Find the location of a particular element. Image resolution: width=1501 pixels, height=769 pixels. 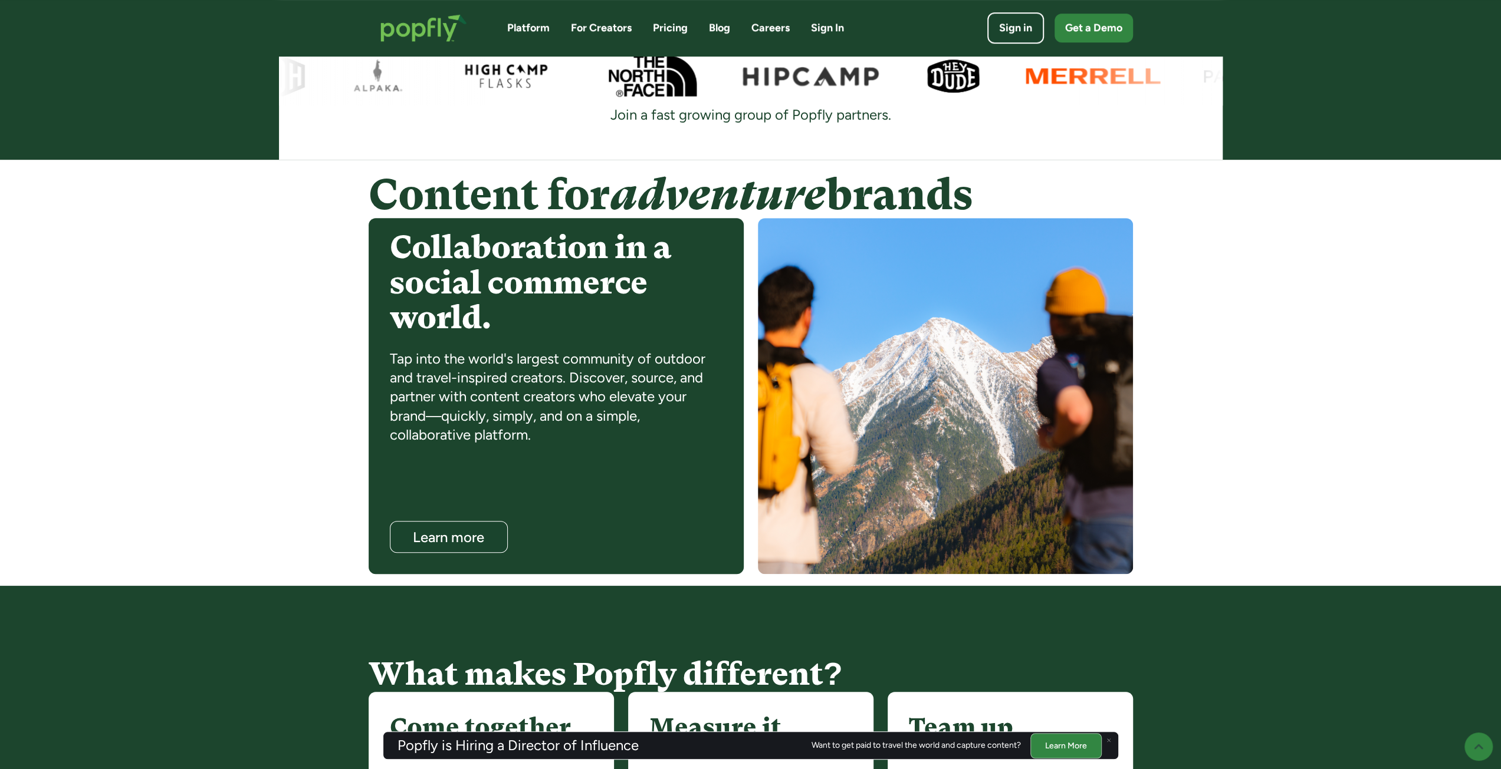

a: Sign In is located at coordinates (827, 28).